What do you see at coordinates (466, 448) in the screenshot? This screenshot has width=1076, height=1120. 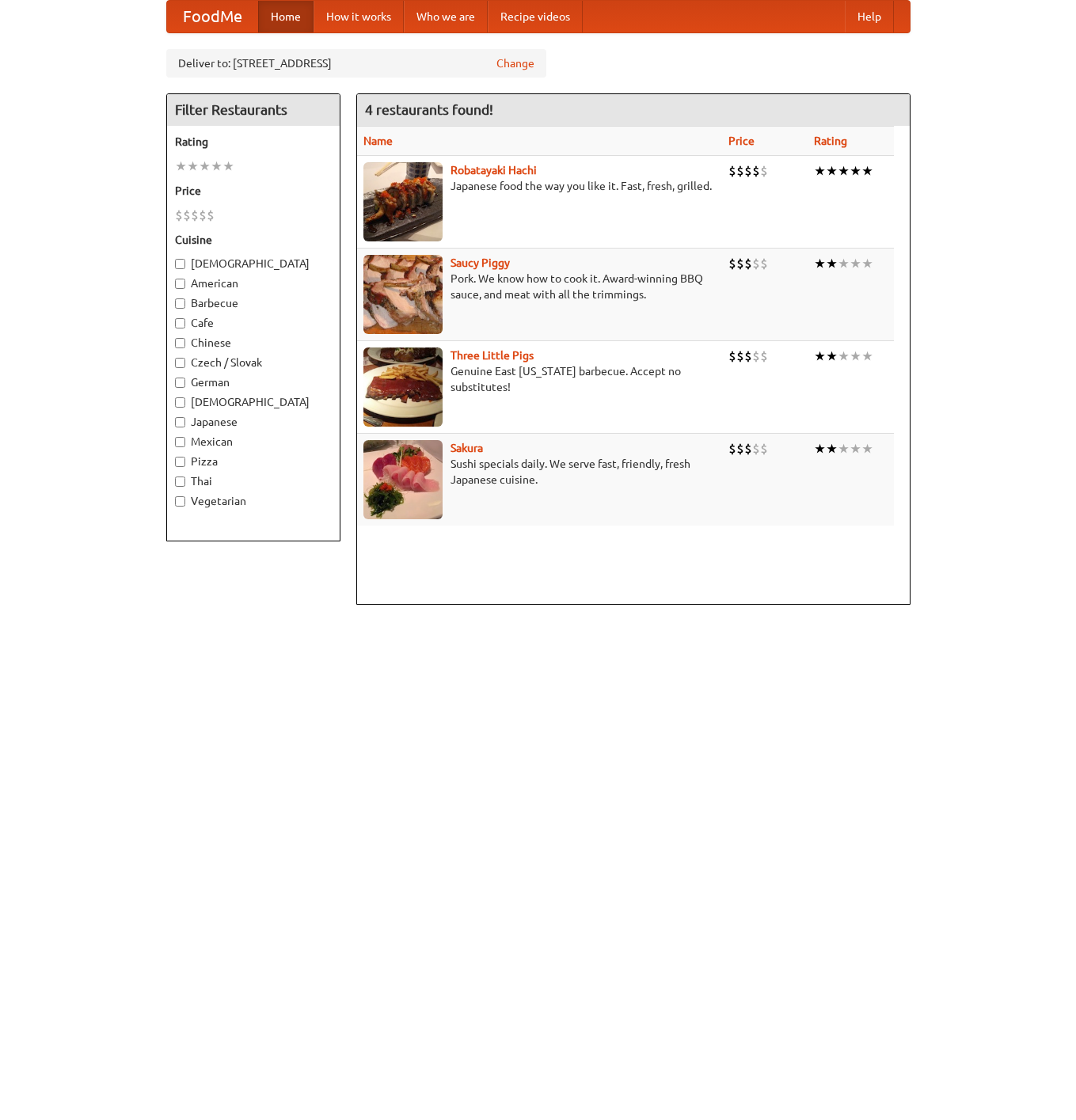 I see `b: Sakura` at bounding box center [466, 448].